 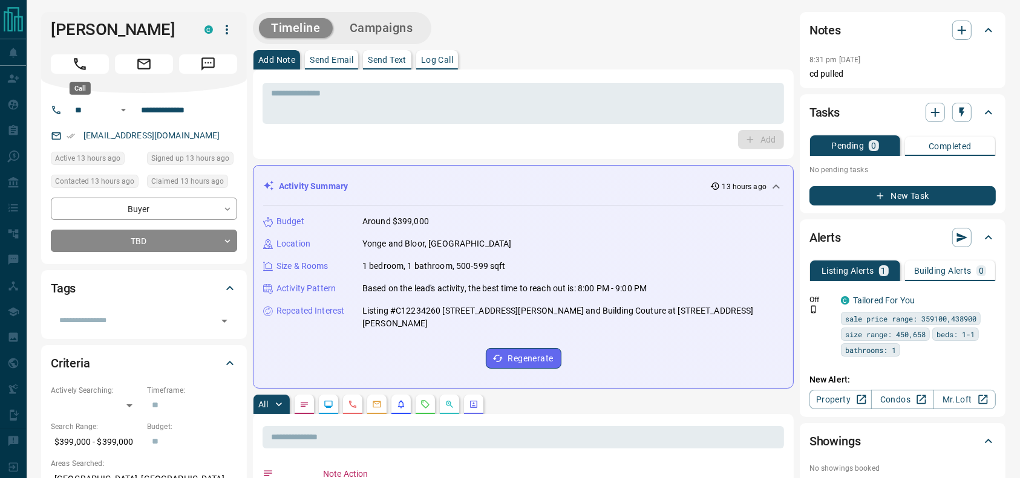 I want to click on span: Active 13 hours ago, so click(x=88, y=158).